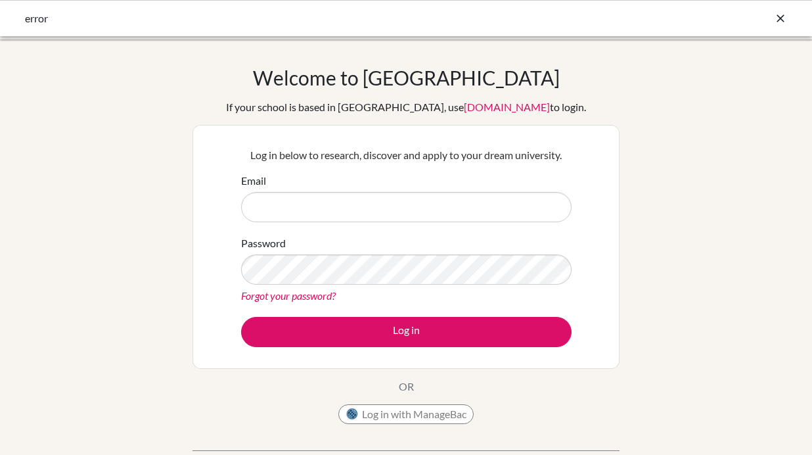 This screenshot has height=455, width=812. I want to click on div: error, so click(308, 18).